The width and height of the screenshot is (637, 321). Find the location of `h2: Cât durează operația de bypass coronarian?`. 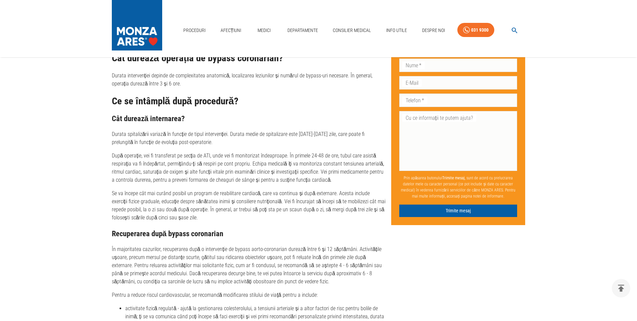

h2: Cât durează operația de bypass coronarian? is located at coordinates (249, 58).